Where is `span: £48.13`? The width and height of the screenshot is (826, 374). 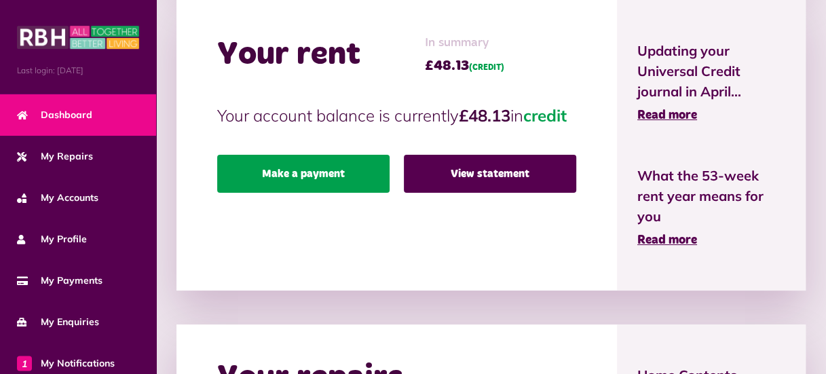 span: £48.13 is located at coordinates (464, 66).